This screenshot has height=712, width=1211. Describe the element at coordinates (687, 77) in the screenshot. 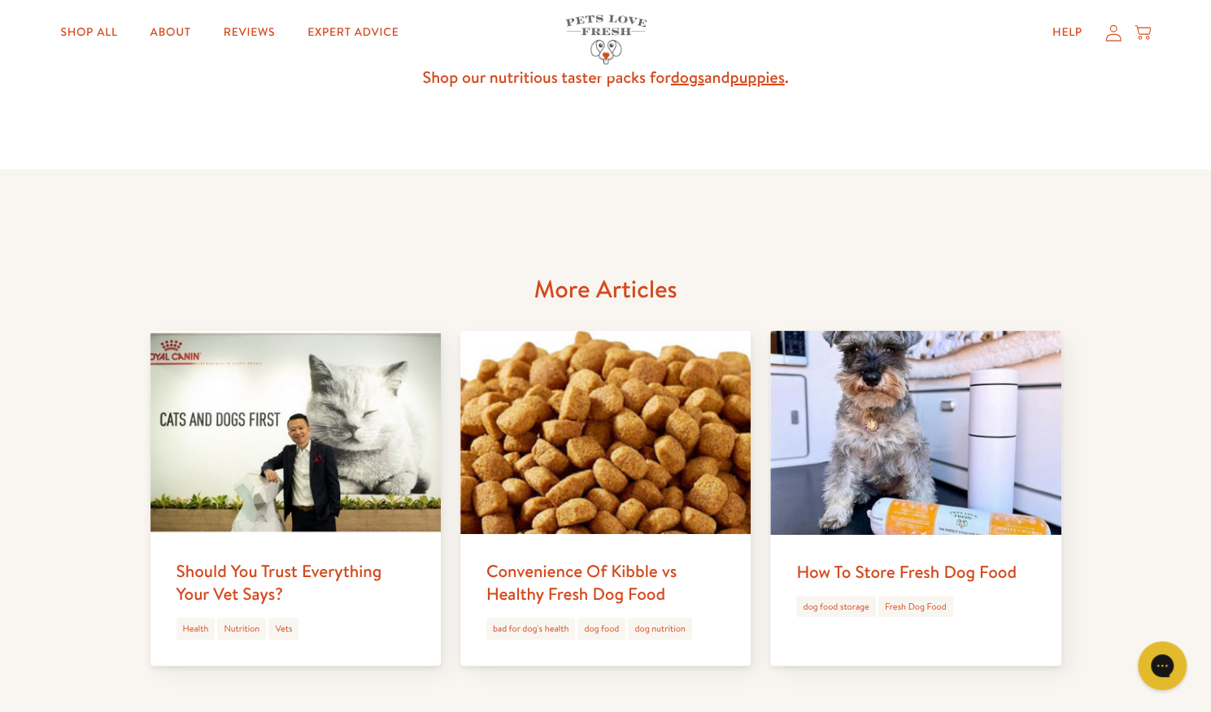

I see `a: dogs` at that location.